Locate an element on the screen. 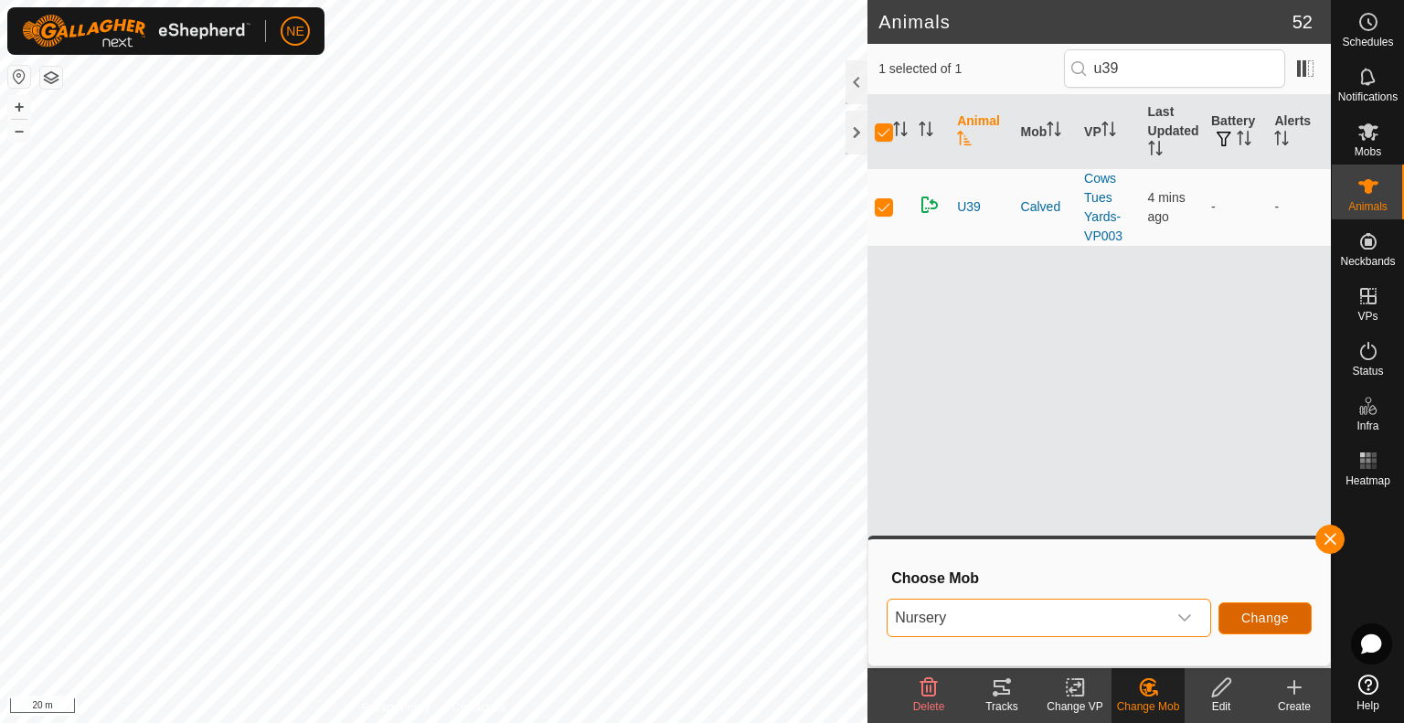  span: Notifications is located at coordinates (1368, 97).